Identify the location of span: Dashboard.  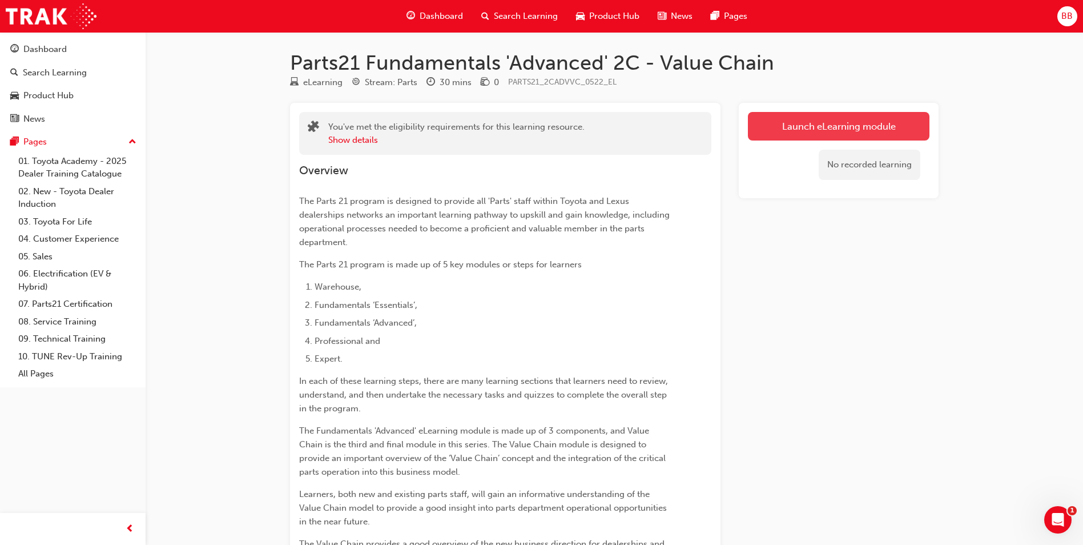
(441, 16).